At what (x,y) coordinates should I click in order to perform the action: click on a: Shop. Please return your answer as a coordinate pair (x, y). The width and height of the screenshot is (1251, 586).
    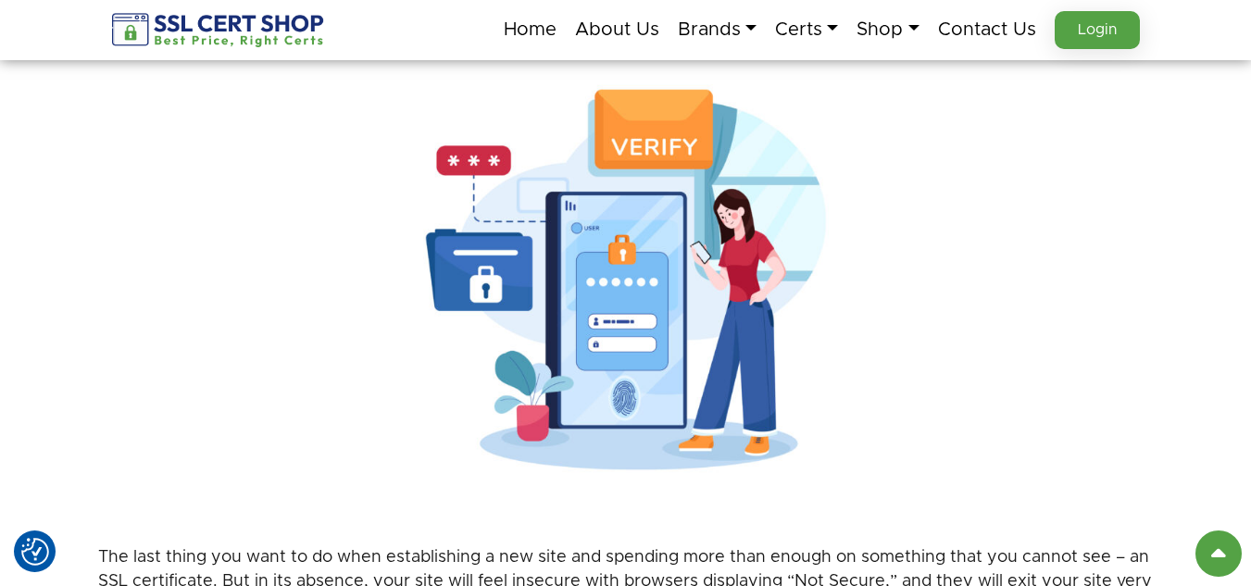
    Looking at the image, I should click on (887, 30).